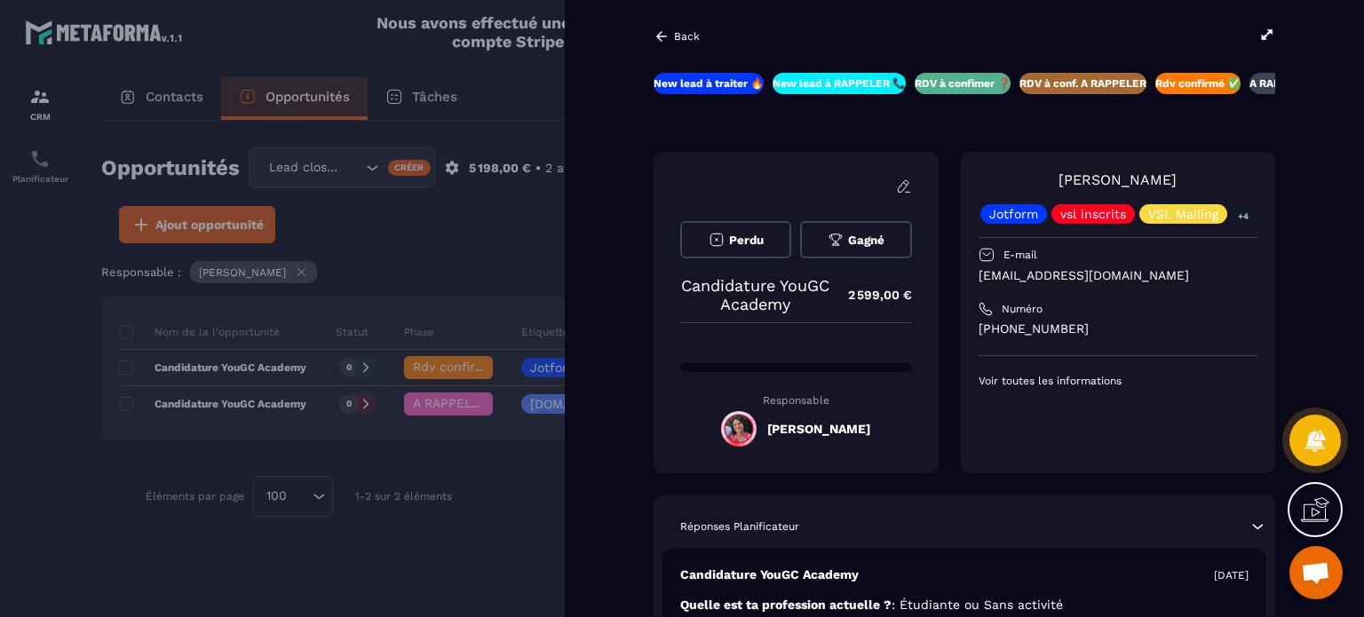 This screenshot has height=617, width=1364. Describe the element at coordinates (977, 605) in the screenshot. I see `span: : Étudiante ou Sans activité` at that location.